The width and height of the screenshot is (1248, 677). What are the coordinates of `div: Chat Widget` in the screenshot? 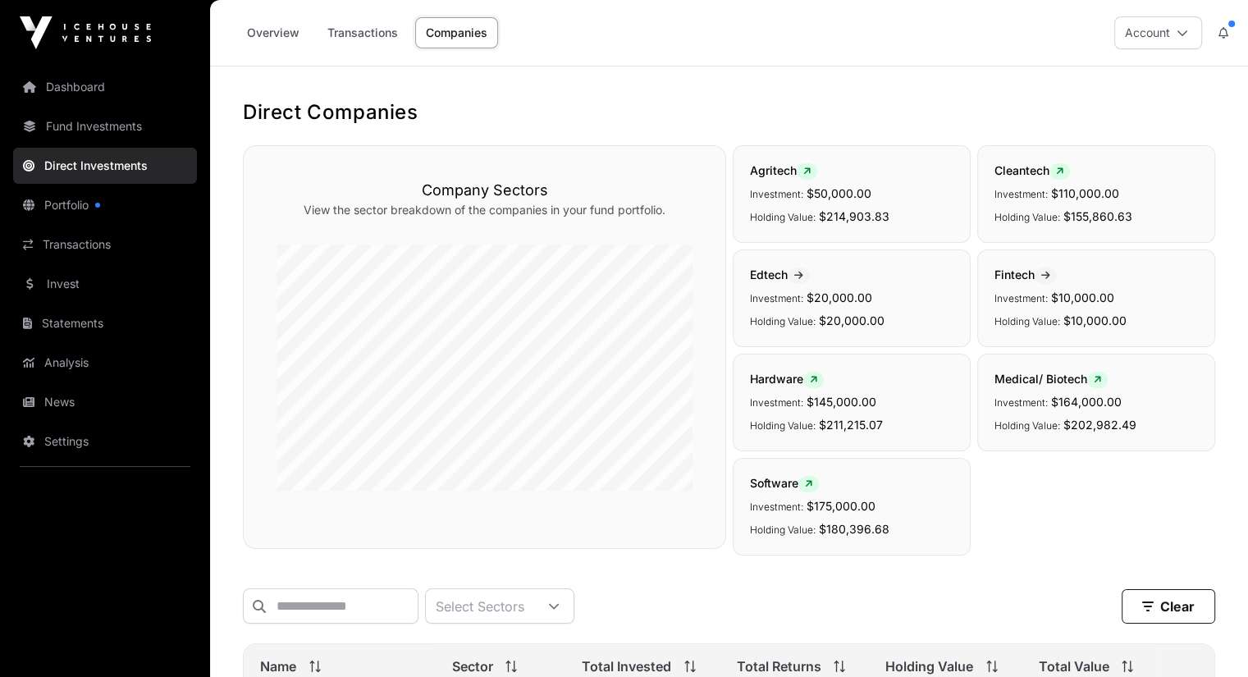 It's located at (1207, 638).